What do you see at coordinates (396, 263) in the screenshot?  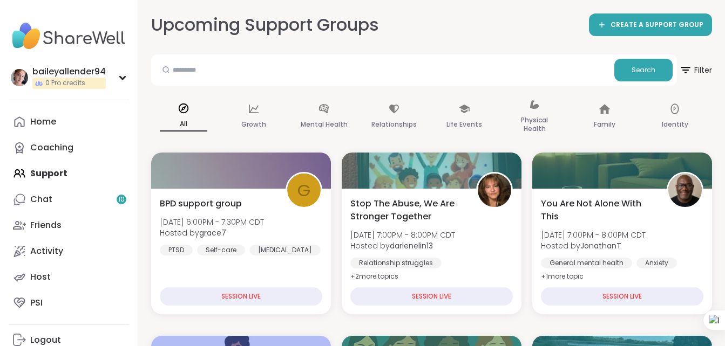 I see `div: Relationship struggles` at bounding box center [396, 263].